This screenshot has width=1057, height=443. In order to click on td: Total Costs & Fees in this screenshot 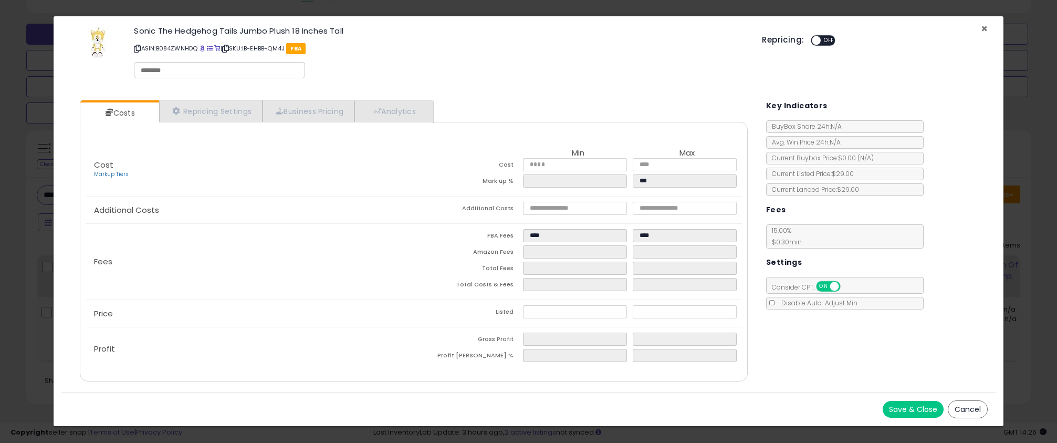, I will do `click(469, 286)`.